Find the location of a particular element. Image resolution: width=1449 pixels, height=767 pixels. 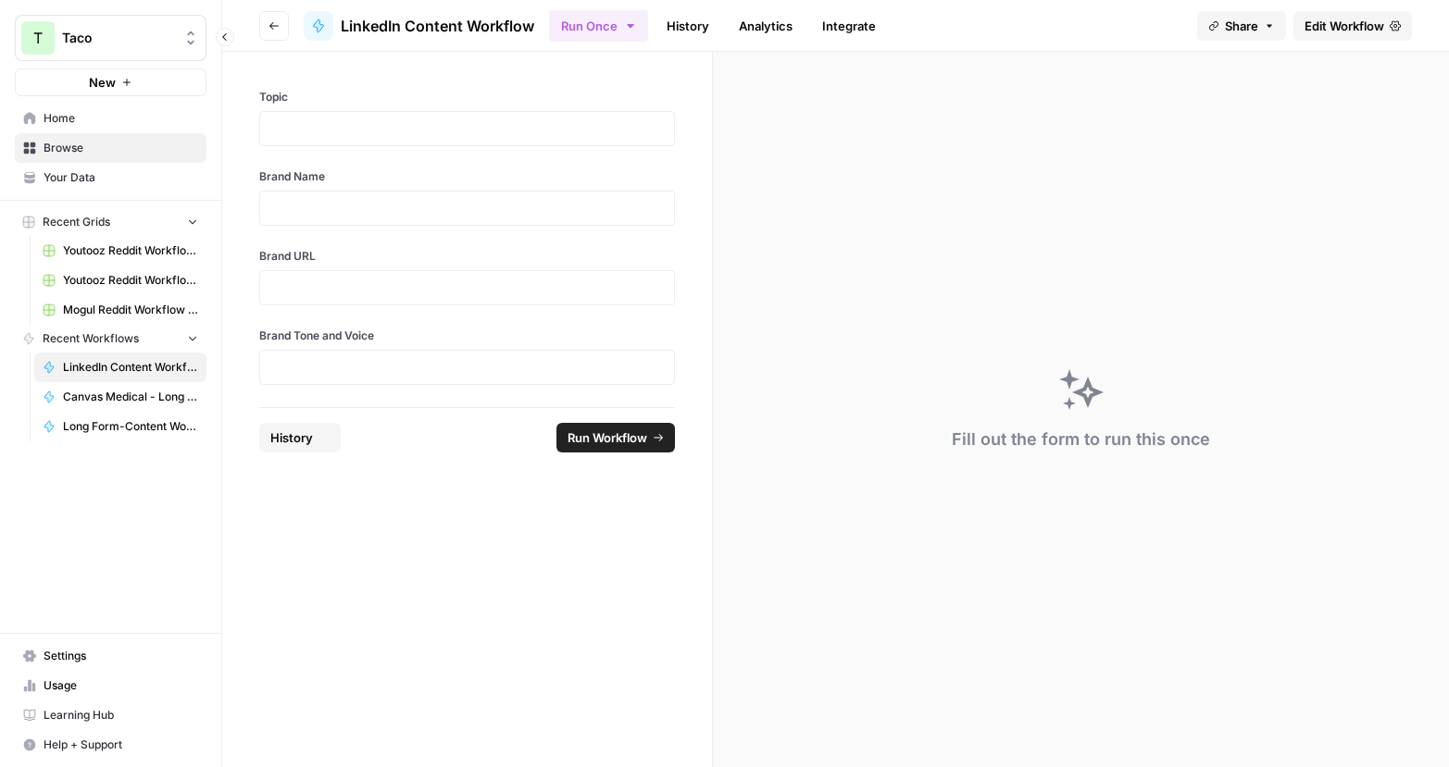

span: T is located at coordinates (38, 38).